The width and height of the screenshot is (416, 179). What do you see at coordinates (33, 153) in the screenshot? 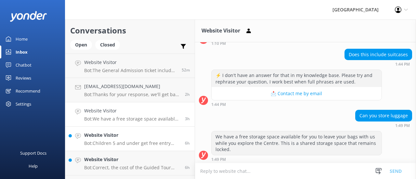
I see `div: Support Docs` at bounding box center [33, 153].